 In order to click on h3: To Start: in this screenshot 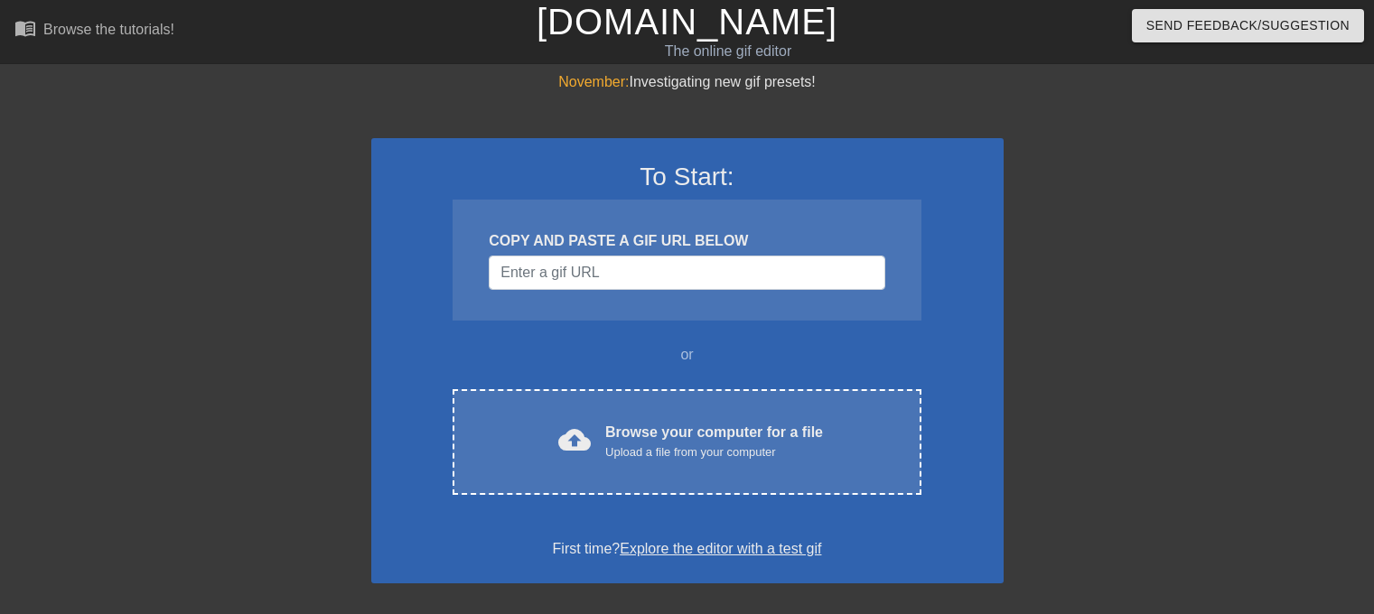, I will do `click(687, 177)`.